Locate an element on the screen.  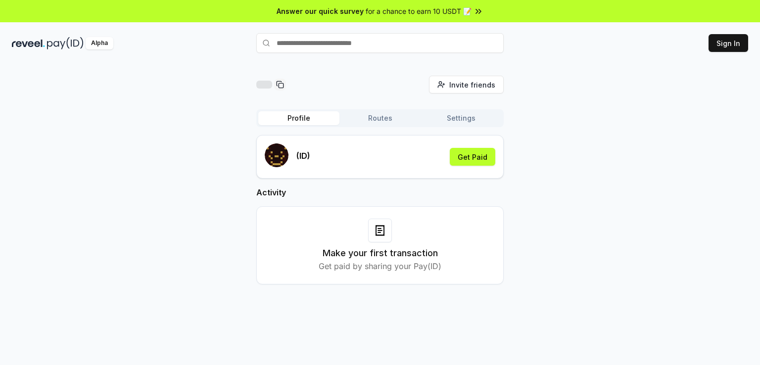
img: pay_id is located at coordinates (65, 43).